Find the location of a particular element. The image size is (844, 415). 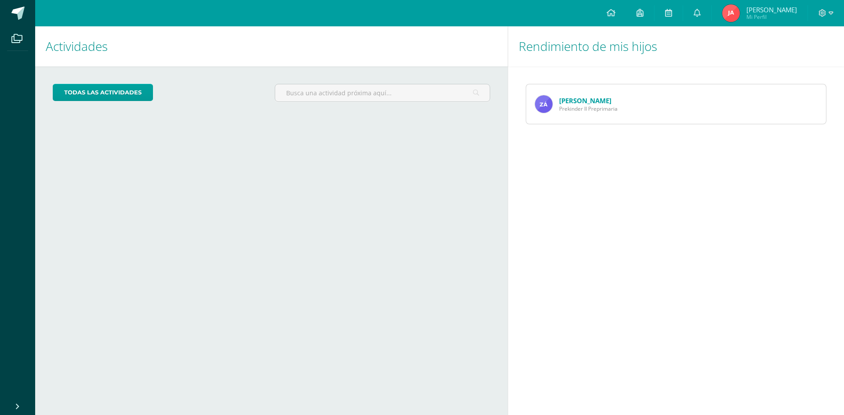

img: f5b8e452e07077fe2005bd3e8aa14d2a.png is located at coordinates (544, 104).